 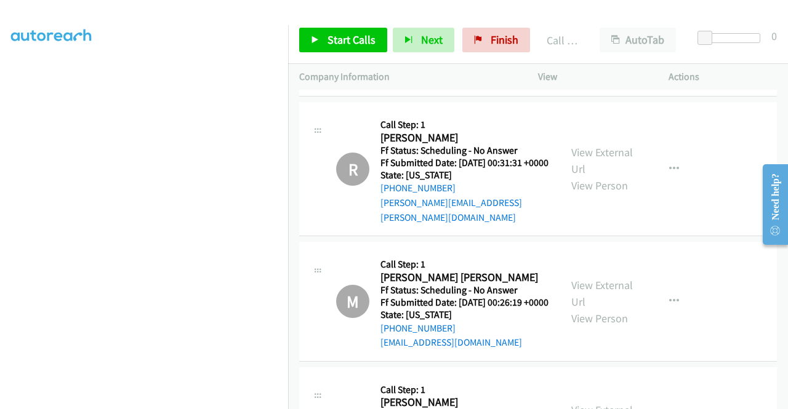 I want to click on p: Actions, so click(x=723, y=77).